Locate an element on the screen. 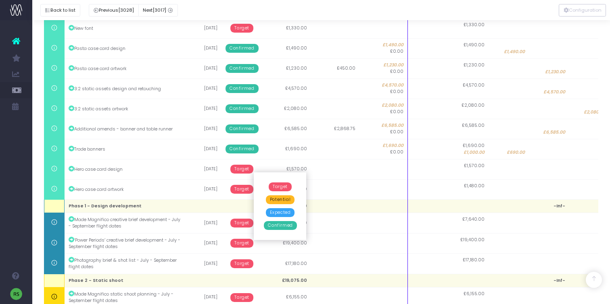 The image size is (610, 304). td: Pasta case card design is located at coordinates (125, 48).